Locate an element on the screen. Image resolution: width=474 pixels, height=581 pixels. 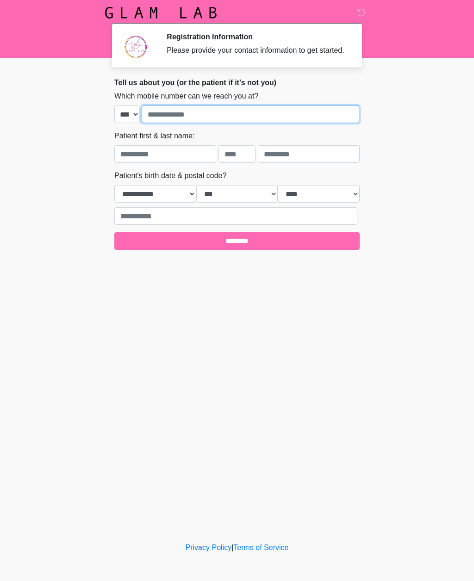
h2: Registration Information is located at coordinates (256, 37).